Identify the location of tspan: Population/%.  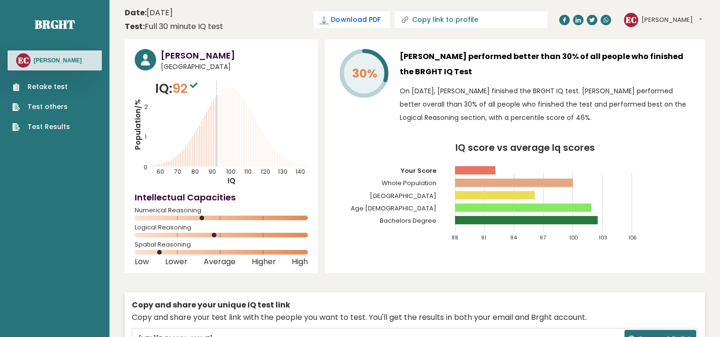
(138, 124).